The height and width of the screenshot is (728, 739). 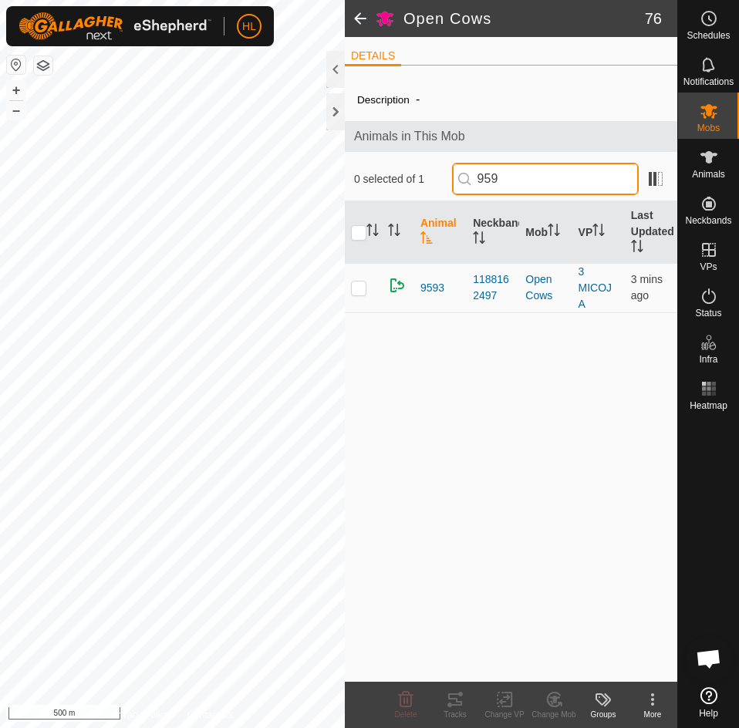 I want to click on span: 9593, so click(x=432, y=288).